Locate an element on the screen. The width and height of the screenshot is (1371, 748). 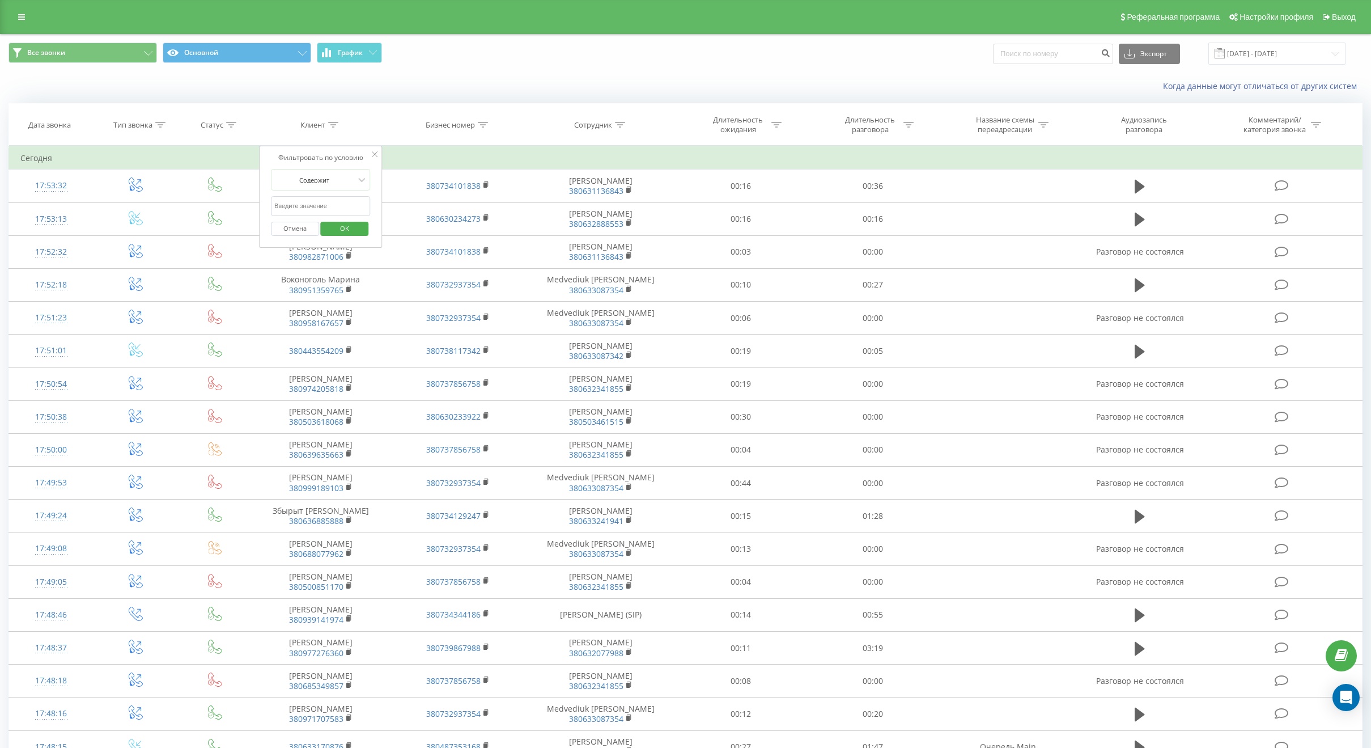
a: 380951359765 is located at coordinates (316, 290).